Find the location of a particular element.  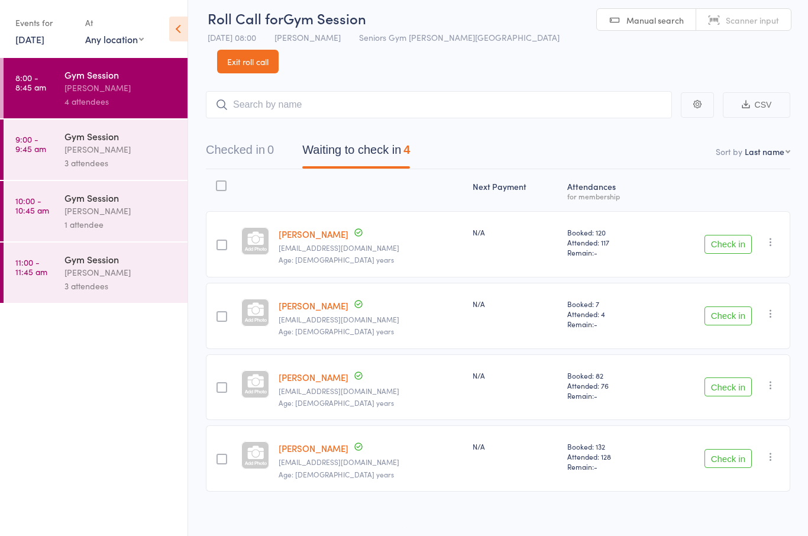

time: 10:00 - 10:45 am is located at coordinates (32, 205).